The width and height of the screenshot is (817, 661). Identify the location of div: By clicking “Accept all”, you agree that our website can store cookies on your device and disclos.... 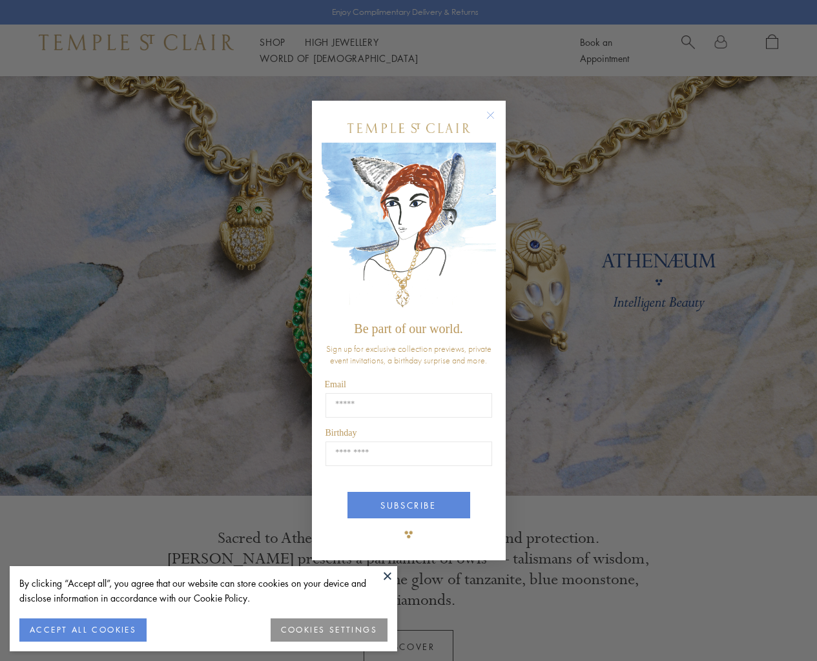
(203, 591).